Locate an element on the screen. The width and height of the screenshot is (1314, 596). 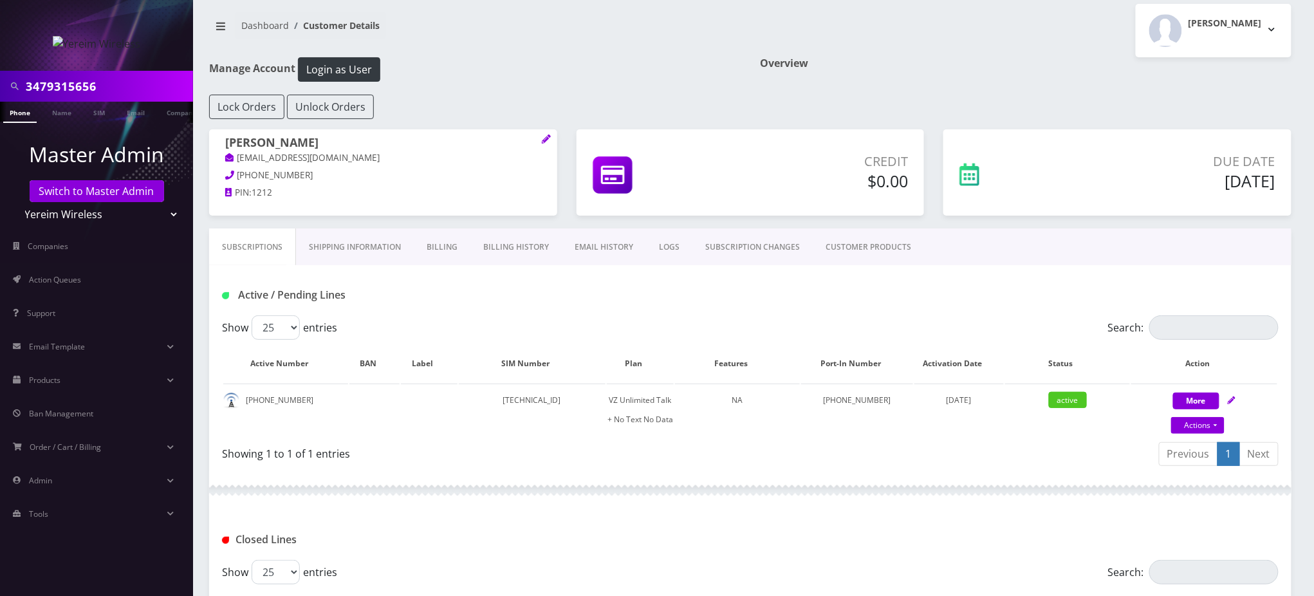
a: Switch to Master Admin is located at coordinates (96, 191).